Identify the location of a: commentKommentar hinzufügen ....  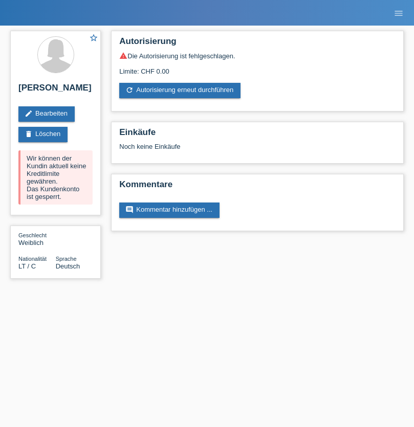
(169, 210).